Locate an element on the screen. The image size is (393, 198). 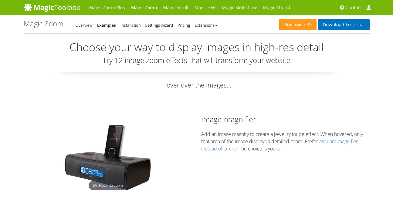
span: £29 is located at coordinates (307, 25).